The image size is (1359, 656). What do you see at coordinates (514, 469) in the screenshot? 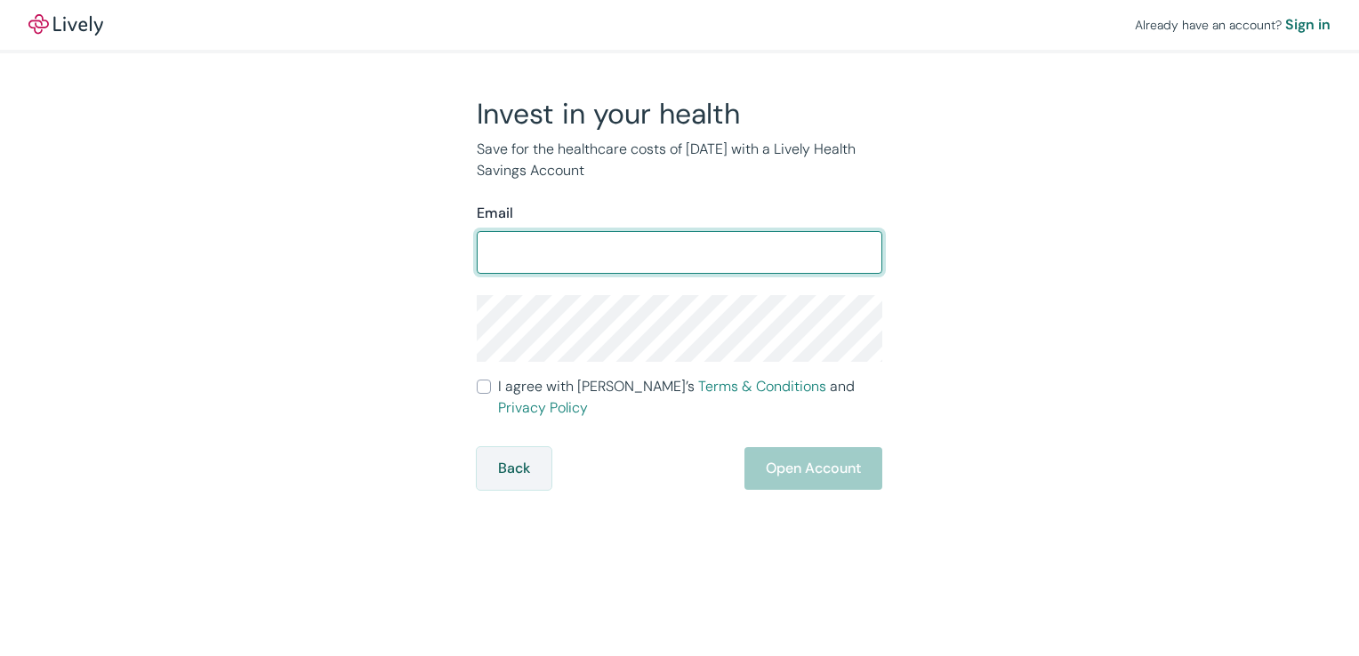
I see `button: Back` at bounding box center [514, 469].